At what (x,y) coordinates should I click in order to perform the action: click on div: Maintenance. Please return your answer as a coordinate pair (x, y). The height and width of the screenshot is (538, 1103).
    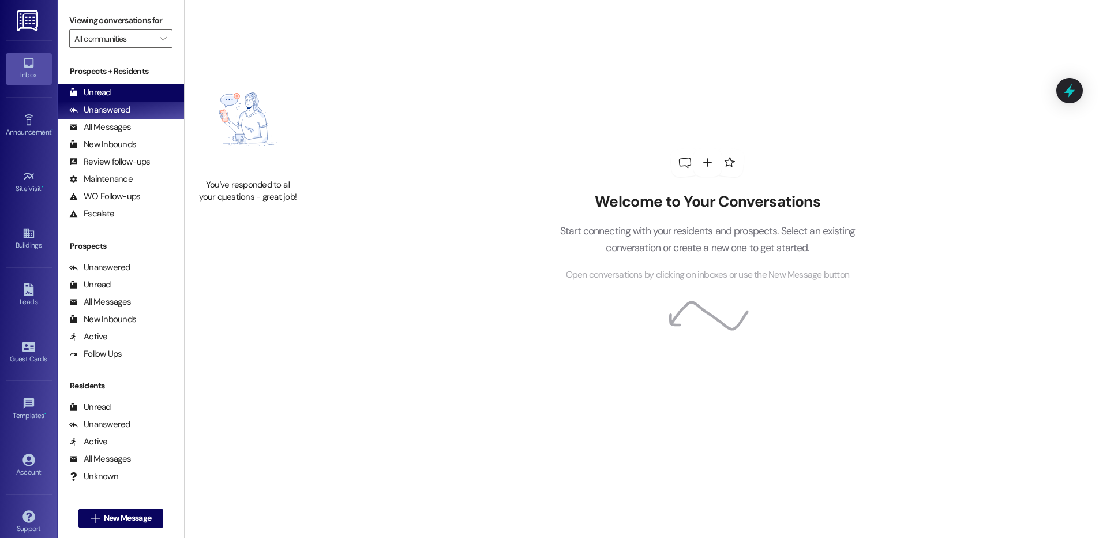
    Looking at the image, I should click on (101, 179).